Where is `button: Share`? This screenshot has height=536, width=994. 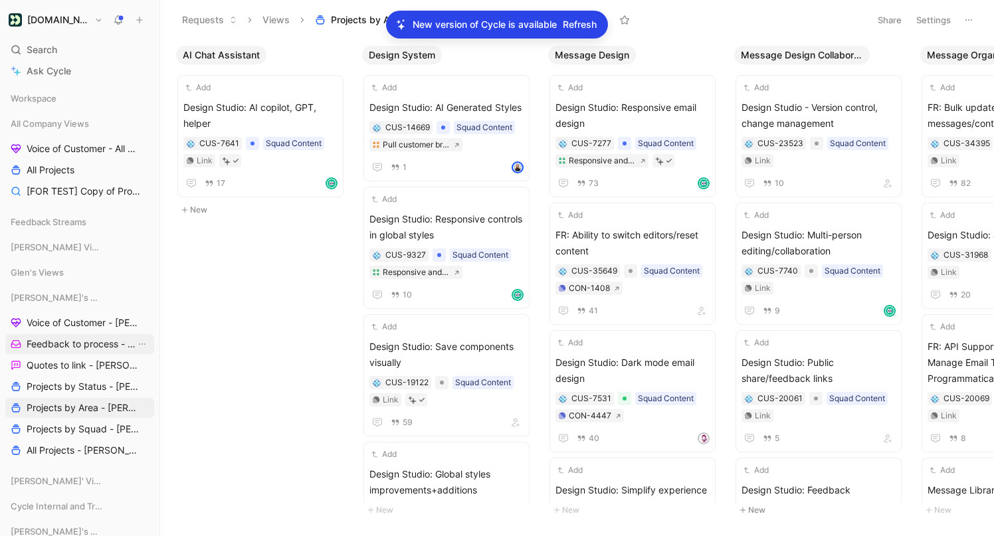 button: Share is located at coordinates (890, 20).